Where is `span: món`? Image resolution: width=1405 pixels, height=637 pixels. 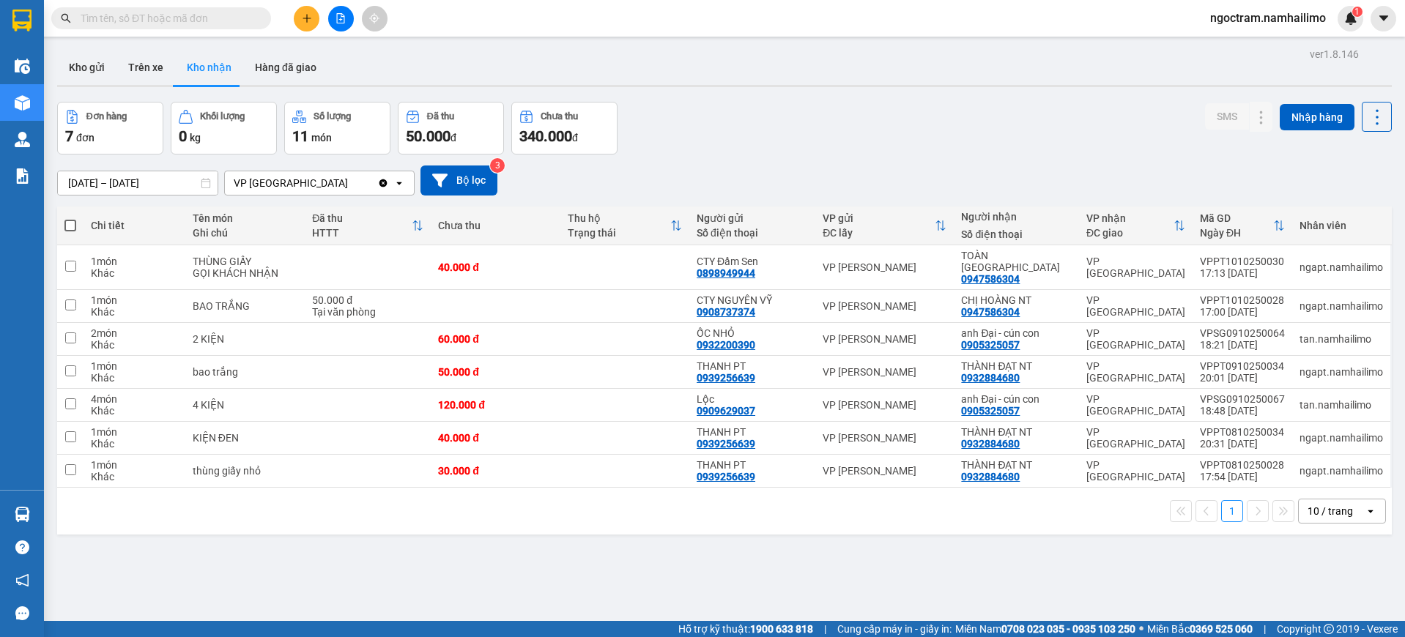 span: món is located at coordinates (322, 138).